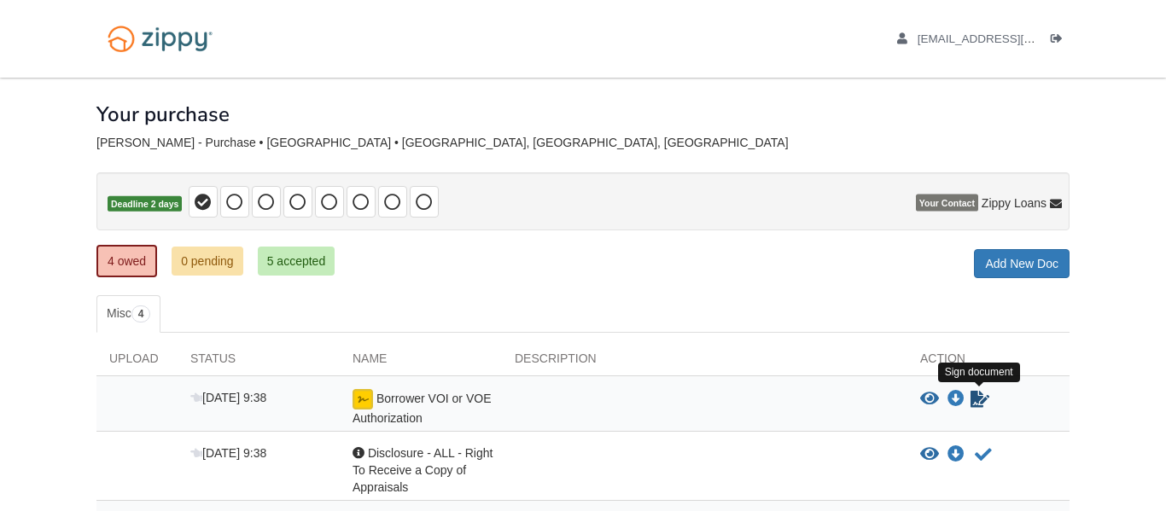 The width and height of the screenshot is (1166, 511). I want to click on div: Description, so click(704, 363).